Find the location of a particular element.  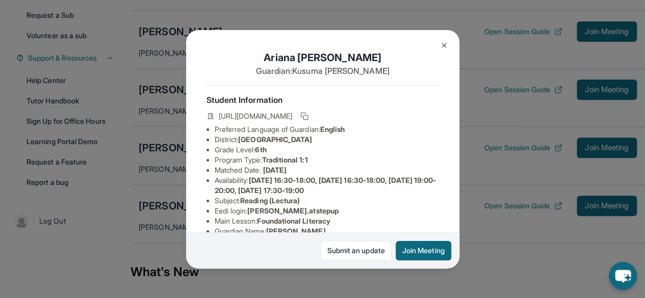

h4: Student Information is located at coordinates (323, 100).